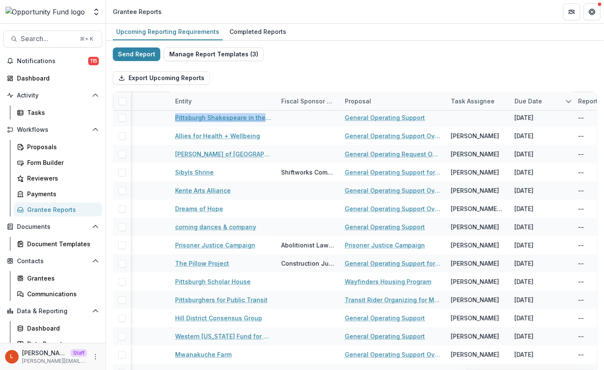 This screenshot has height=370, width=604. I want to click on a: Dreams of Hope, so click(199, 209).